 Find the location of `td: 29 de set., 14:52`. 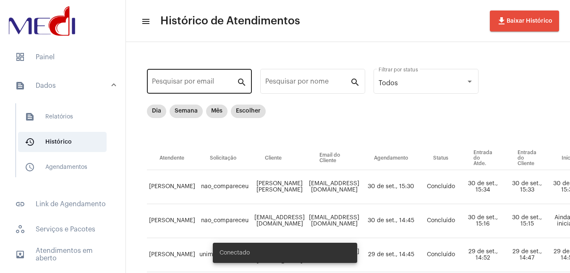

td: 29 de set., 14:52 is located at coordinates (482, 255).